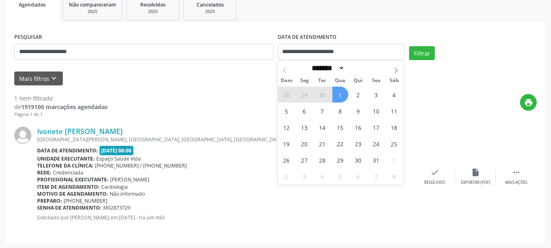  What do you see at coordinates (435, 172) in the screenshot?
I see `i: check` at bounding box center [435, 172].